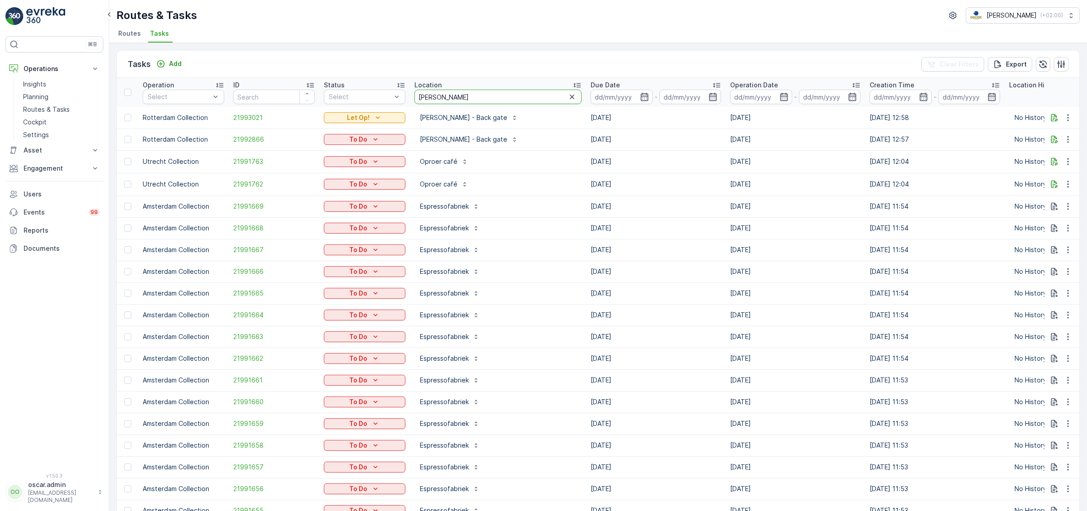  Describe the element at coordinates (754, 85) in the screenshot. I see `p: Operation Date` at that location.